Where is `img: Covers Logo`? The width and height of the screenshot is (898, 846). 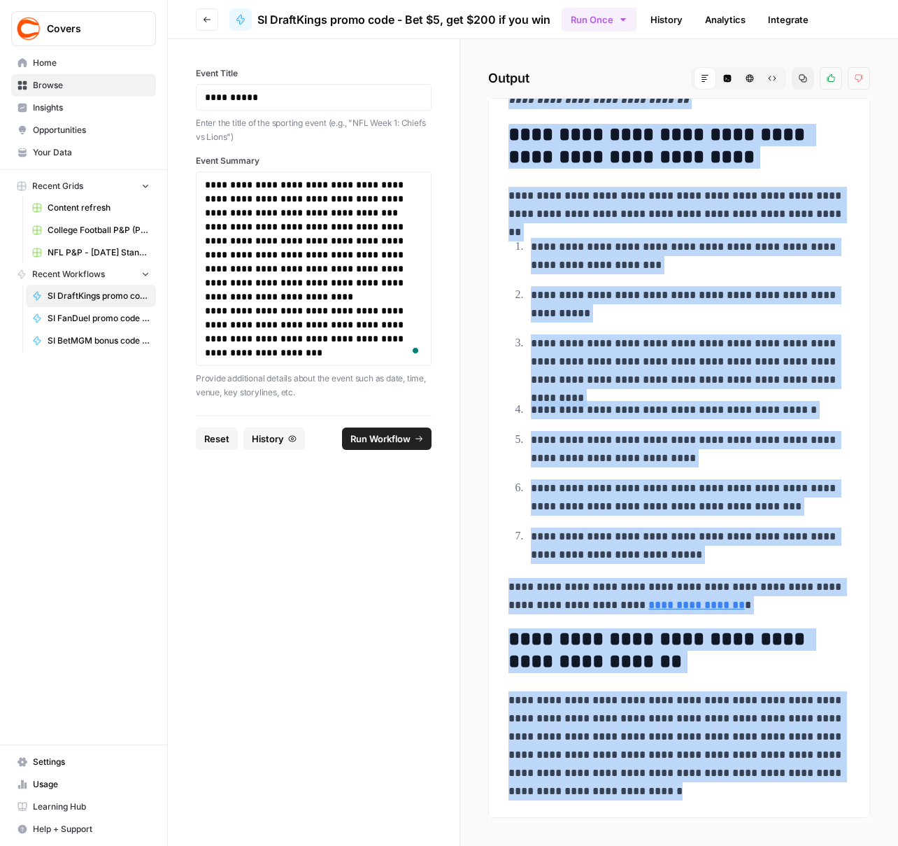 img: Covers Logo is located at coordinates (29, 29).